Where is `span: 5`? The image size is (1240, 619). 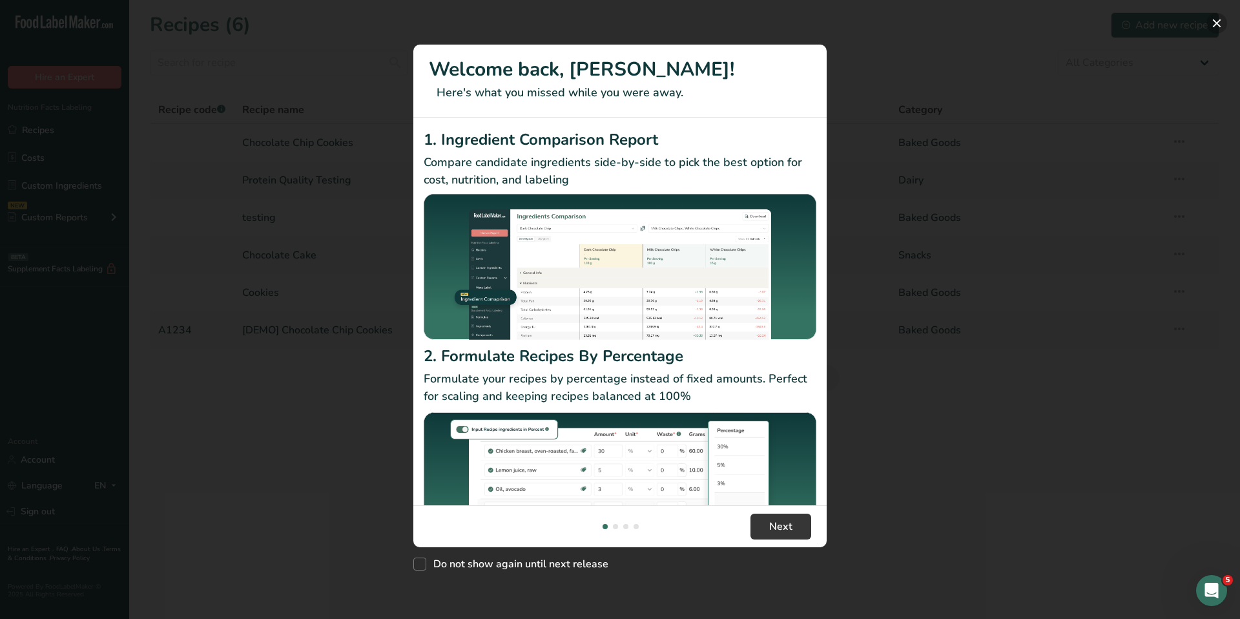 span: 5 is located at coordinates (1227, 580).